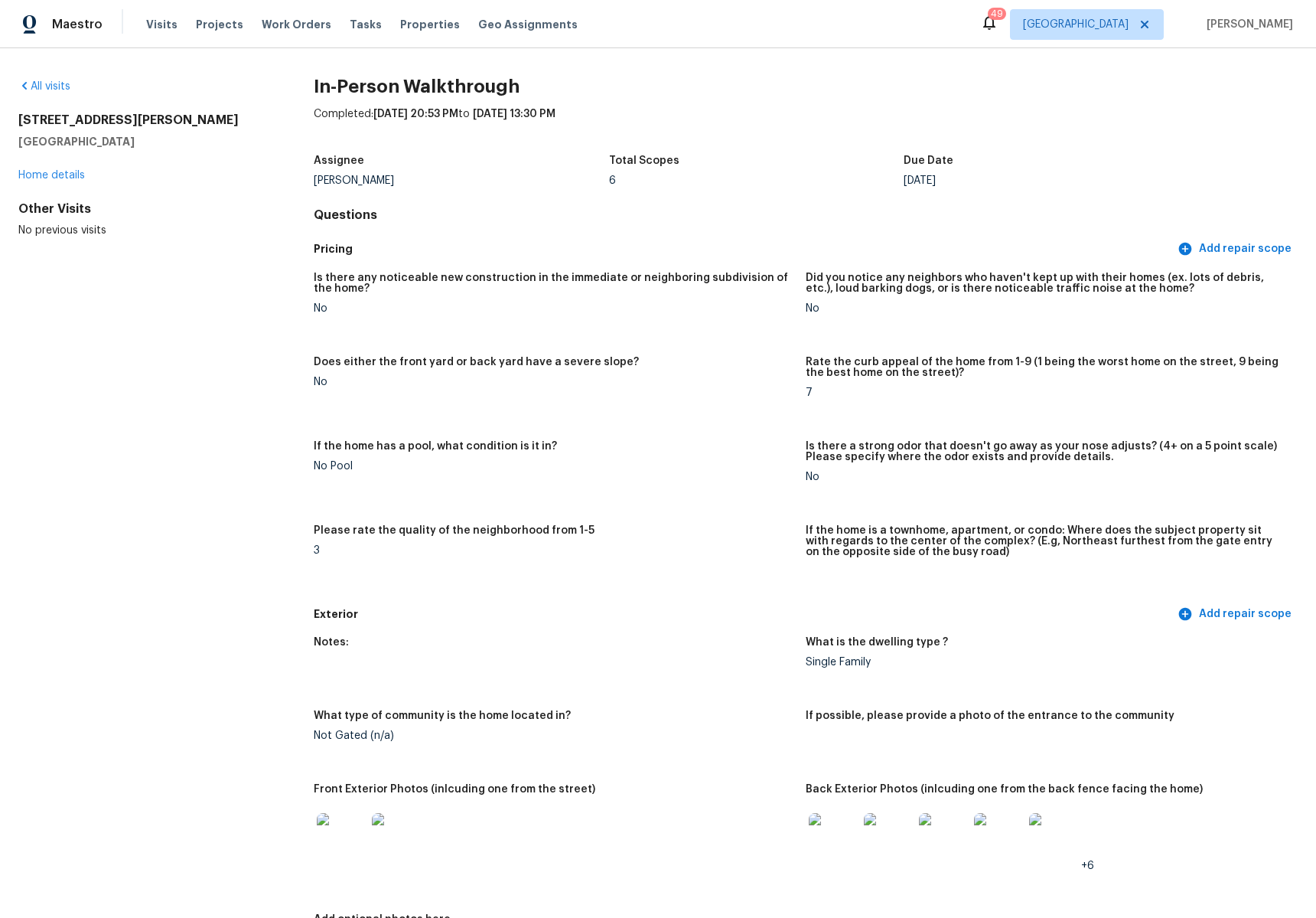 Image resolution: width=1316 pixels, height=918 pixels. What do you see at coordinates (62, 231) in the screenshot?
I see `span: No previous visits` at bounding box center [62, 231].